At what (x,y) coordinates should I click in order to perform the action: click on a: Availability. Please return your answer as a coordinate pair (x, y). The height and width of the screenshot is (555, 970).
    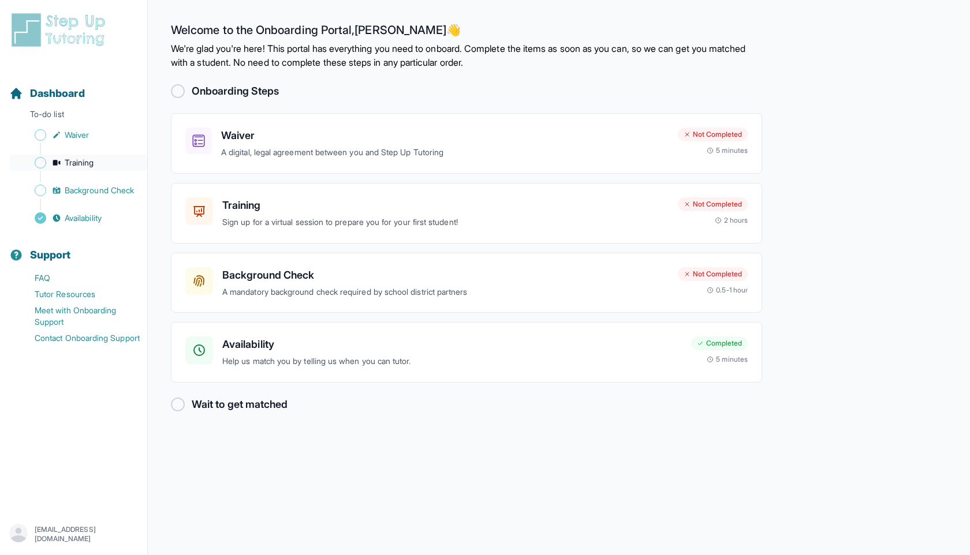
    Looking at the image, I should click on (78, 218).